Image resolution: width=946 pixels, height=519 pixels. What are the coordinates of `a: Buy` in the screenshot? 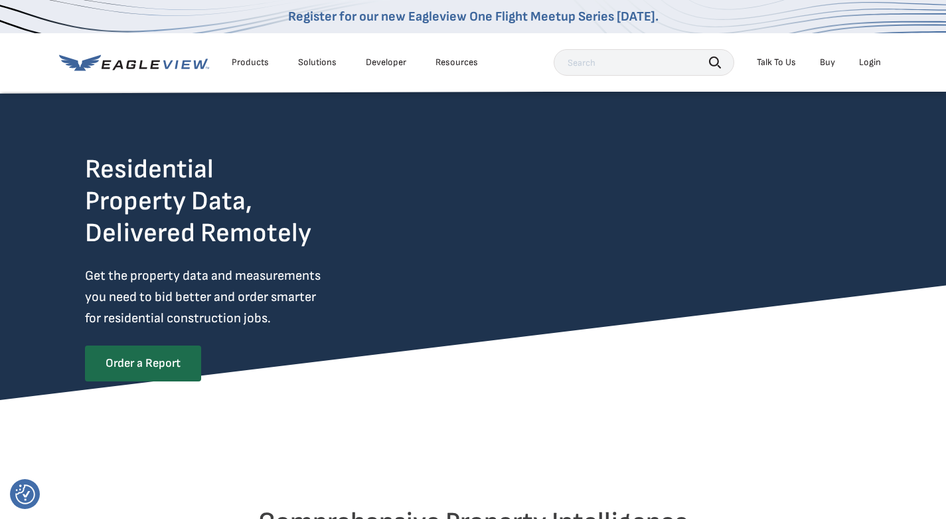 It's located at (827, 62).